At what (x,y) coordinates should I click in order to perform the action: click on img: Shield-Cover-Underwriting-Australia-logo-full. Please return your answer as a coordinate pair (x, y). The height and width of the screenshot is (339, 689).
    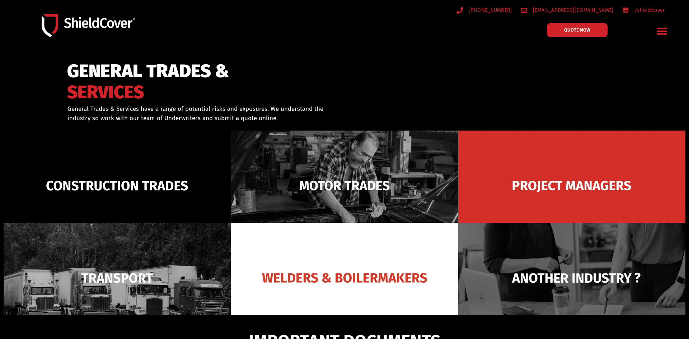
    Looking at the image, I should click on (88, 25).